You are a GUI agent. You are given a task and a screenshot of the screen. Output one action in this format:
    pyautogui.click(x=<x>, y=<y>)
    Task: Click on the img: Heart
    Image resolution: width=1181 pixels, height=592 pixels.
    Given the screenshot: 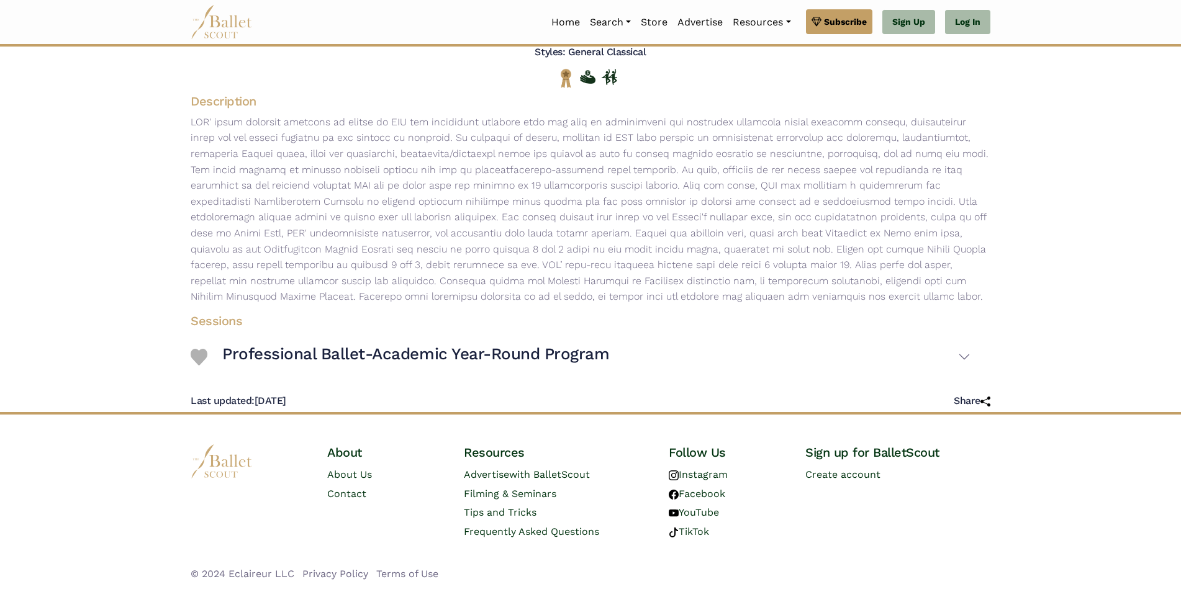 What is the action you would take?
    pyautogui.click(x=199, y=357)
    